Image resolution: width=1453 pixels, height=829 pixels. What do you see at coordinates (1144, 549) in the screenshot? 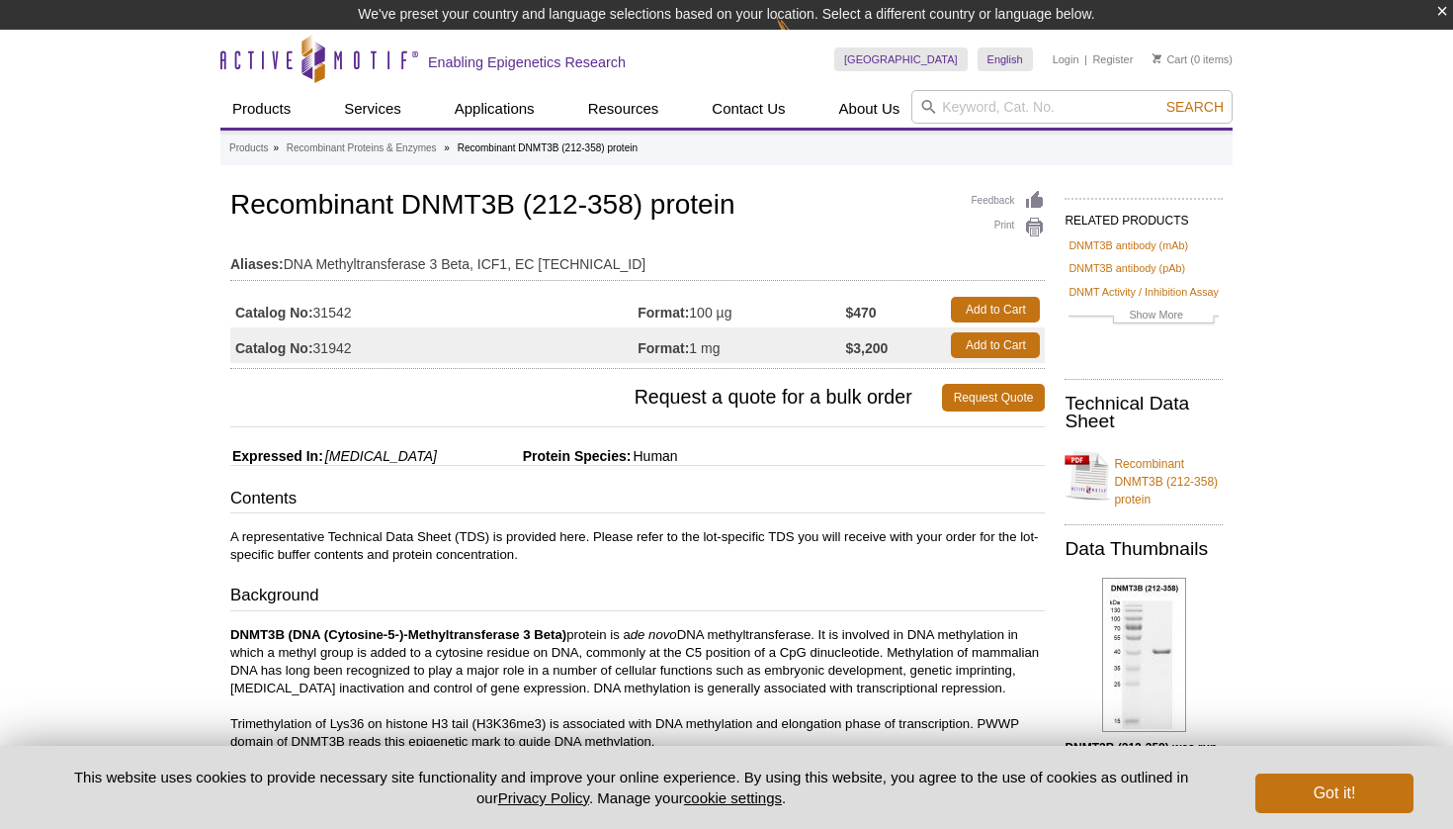
I see `h2: Data Thumbnails` at bounding box center [1144, 549].